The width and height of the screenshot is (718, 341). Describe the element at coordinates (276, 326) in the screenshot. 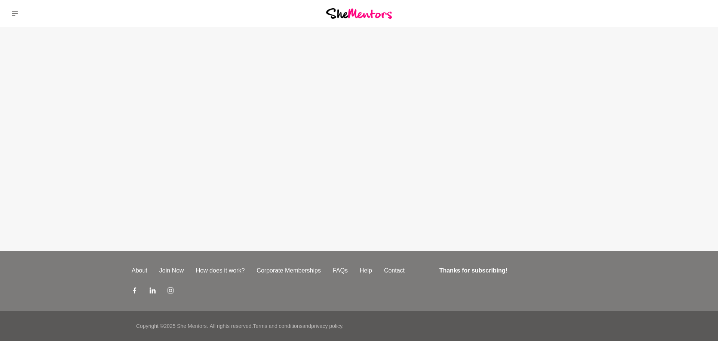

I see `p: All rights reserved. and .` at that location.